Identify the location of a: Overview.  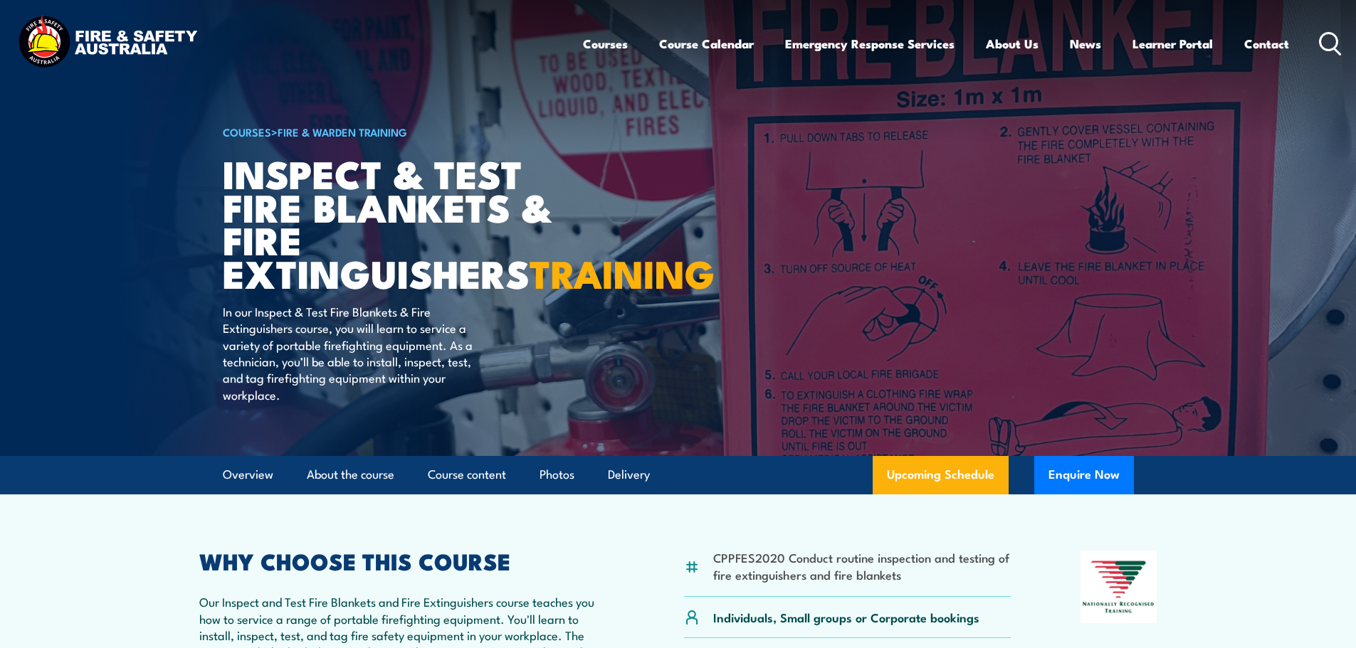
(248, 475).